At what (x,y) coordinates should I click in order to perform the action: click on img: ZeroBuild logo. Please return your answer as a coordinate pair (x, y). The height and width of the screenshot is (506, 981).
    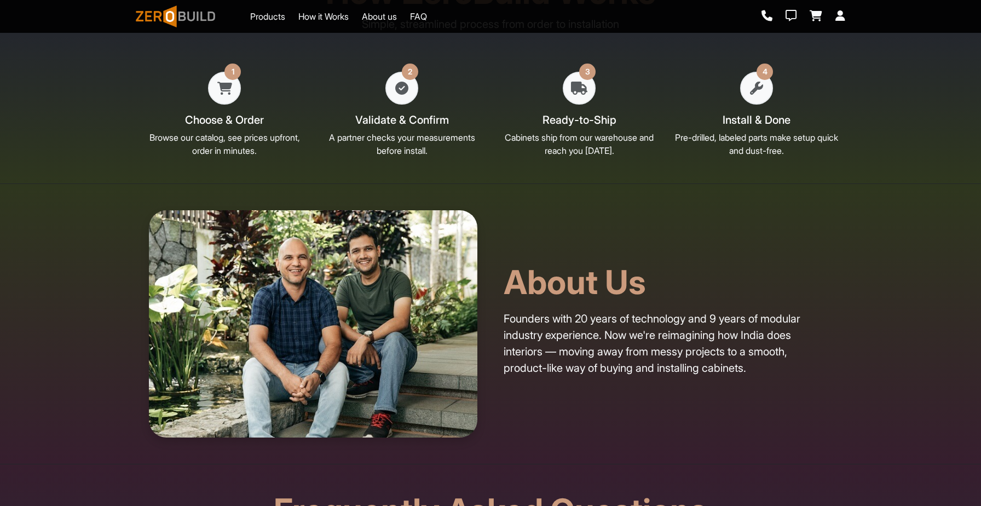
    Looking at the image, I should click on (175, 16).